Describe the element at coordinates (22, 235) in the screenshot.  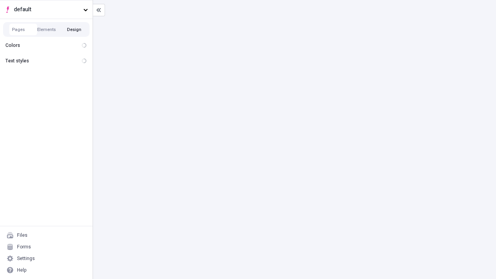
I see `div: Files` at that location.